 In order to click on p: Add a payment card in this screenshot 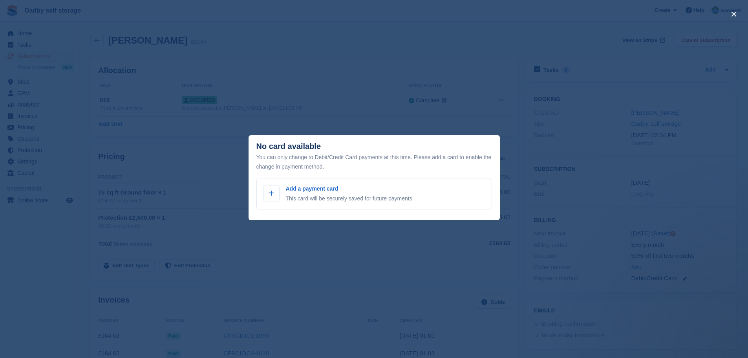, I will do `click(350, 188)`.